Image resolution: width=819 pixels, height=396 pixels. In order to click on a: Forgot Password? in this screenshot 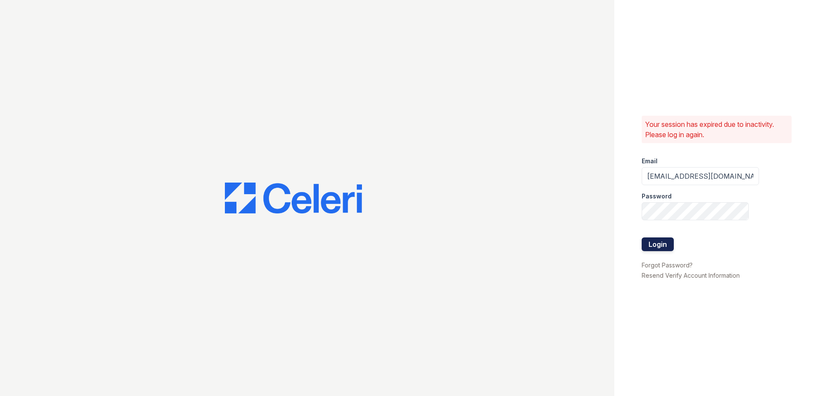, I will do `click(667, 265)`.